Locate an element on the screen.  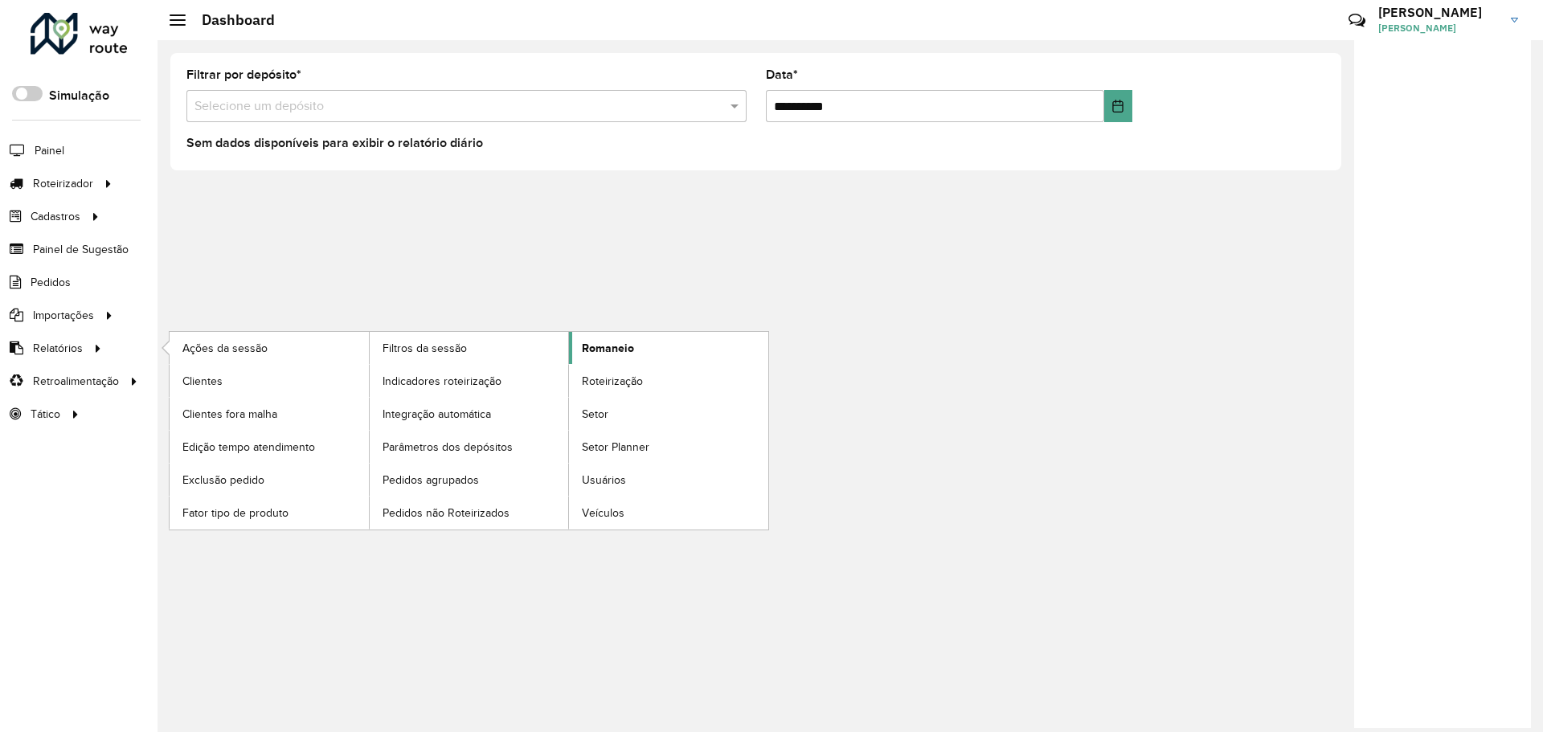
a: Setor is located at coordinates (669, 414).